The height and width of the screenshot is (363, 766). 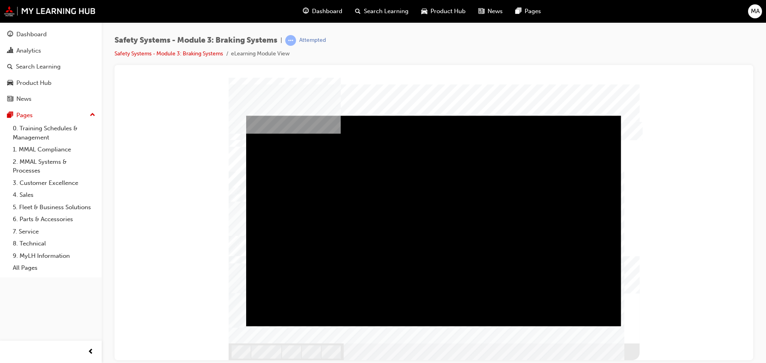 What do you see at coordinates (312, 40) in the screenshot?
I see `div: Attempted` at bounding box center [312, 40].